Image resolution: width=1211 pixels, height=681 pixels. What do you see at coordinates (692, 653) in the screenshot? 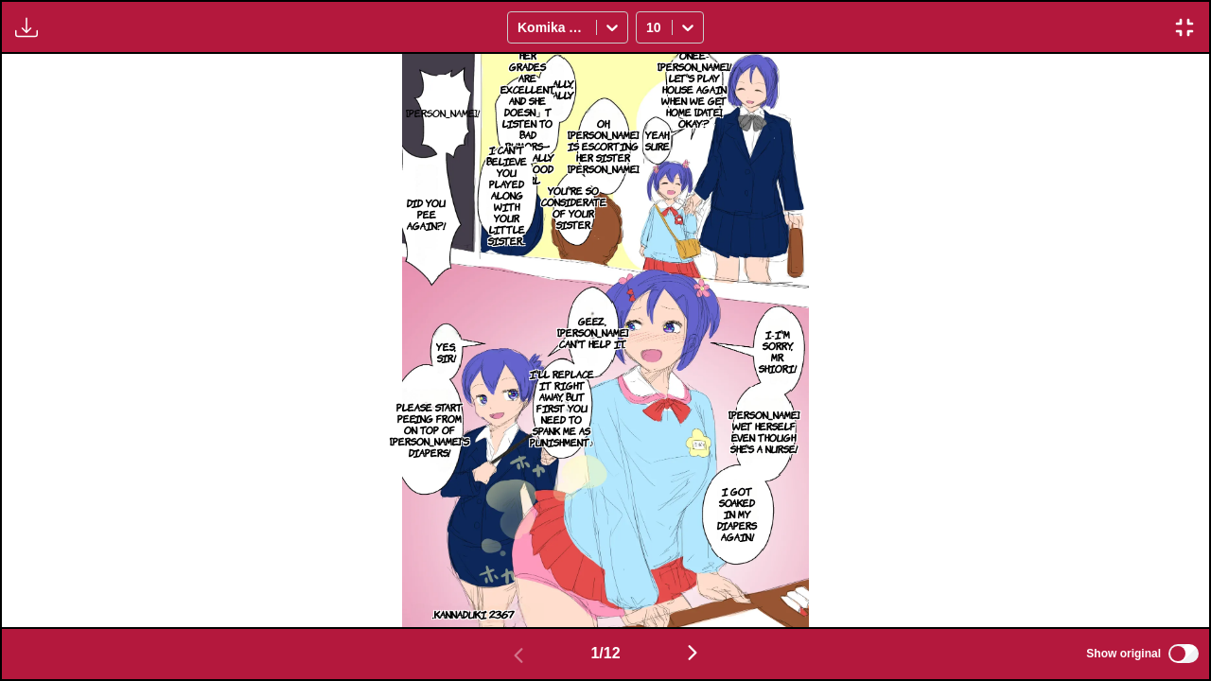
I see `img: Next page` at bounding box center [692, 653].